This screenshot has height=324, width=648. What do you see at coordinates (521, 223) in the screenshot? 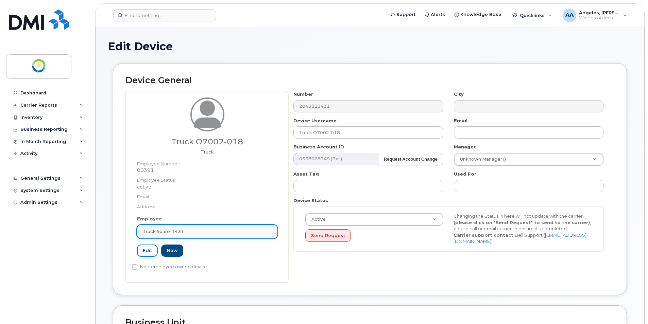
I see `strong: (please click on "Send Request" to send to the carrier)` at bounding box center [521, 223].